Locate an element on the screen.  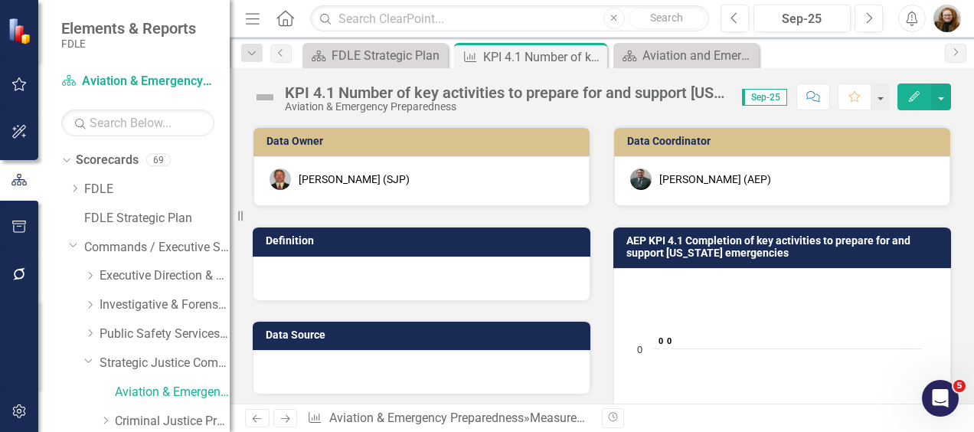
a: Aviation and Emergency Preparedness Landing Page is located at coordinates (686, 55).